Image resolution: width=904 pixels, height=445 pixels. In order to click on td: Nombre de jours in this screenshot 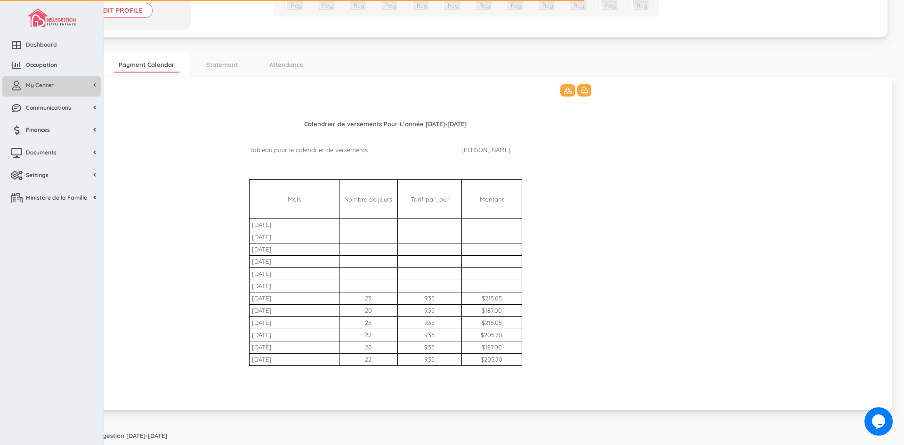, I will do `click(368, 199)`.